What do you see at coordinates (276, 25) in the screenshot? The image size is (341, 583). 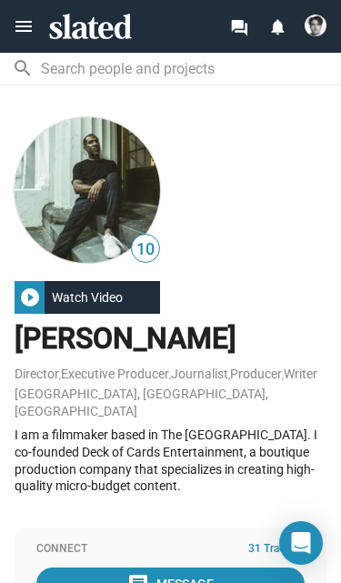 I see `mat-icon: notifications` at bounding box center [276, 25].